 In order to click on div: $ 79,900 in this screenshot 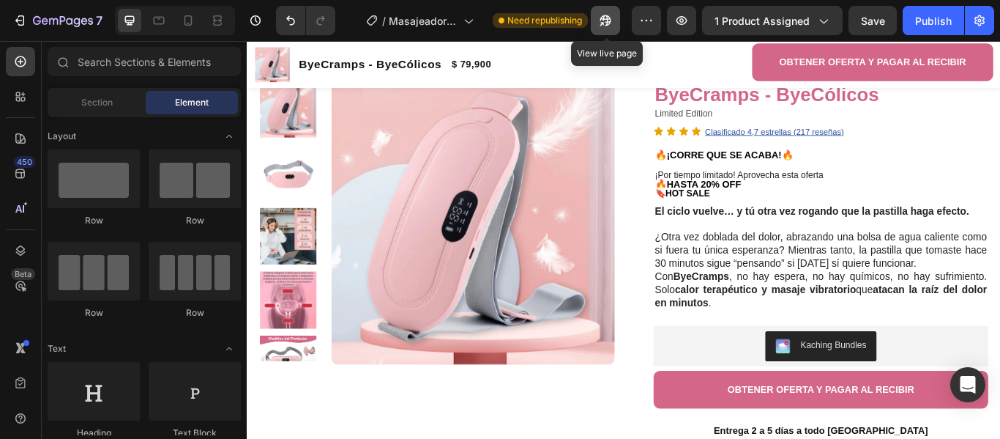, I will do `click(261, 27)`.